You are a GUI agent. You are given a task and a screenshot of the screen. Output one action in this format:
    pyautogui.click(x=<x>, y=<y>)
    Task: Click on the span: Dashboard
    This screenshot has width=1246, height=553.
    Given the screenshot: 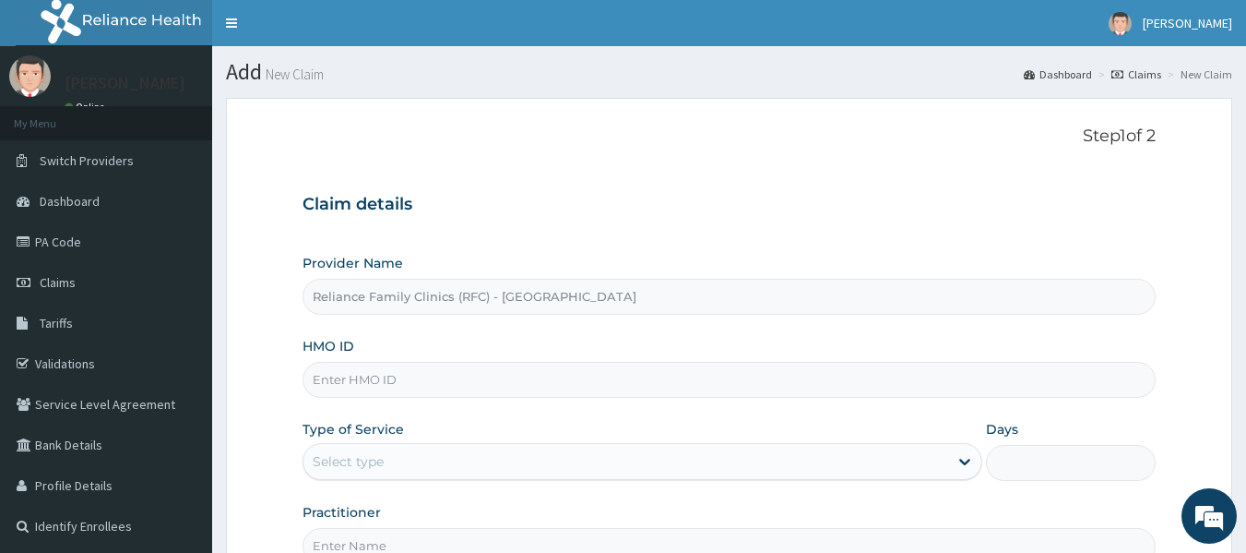 What is the action you would take?
    pyautogui.click(x=69, y=201)
    